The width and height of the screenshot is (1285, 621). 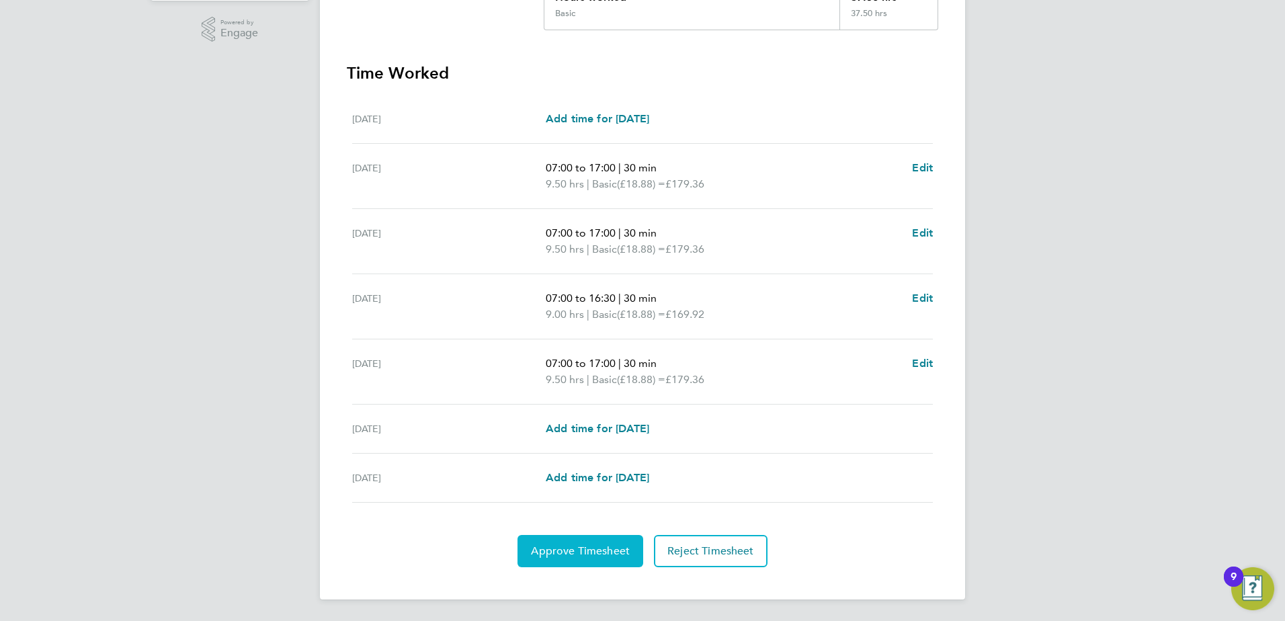 I want to click on button: Open Resource Center, 9 new notifications, so click(x=1253, y=589).